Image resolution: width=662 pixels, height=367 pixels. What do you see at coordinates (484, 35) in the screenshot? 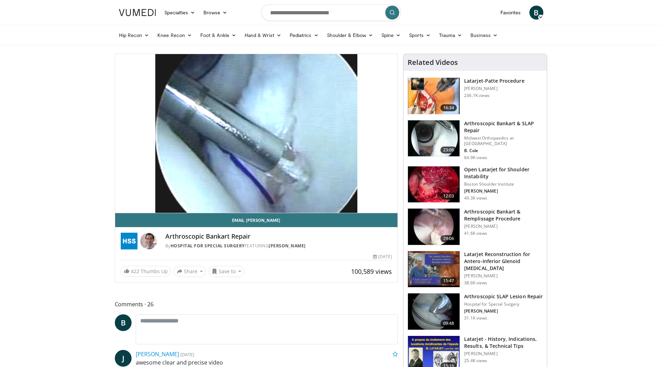
I see `a: Business` at bounding box center [484, 35].